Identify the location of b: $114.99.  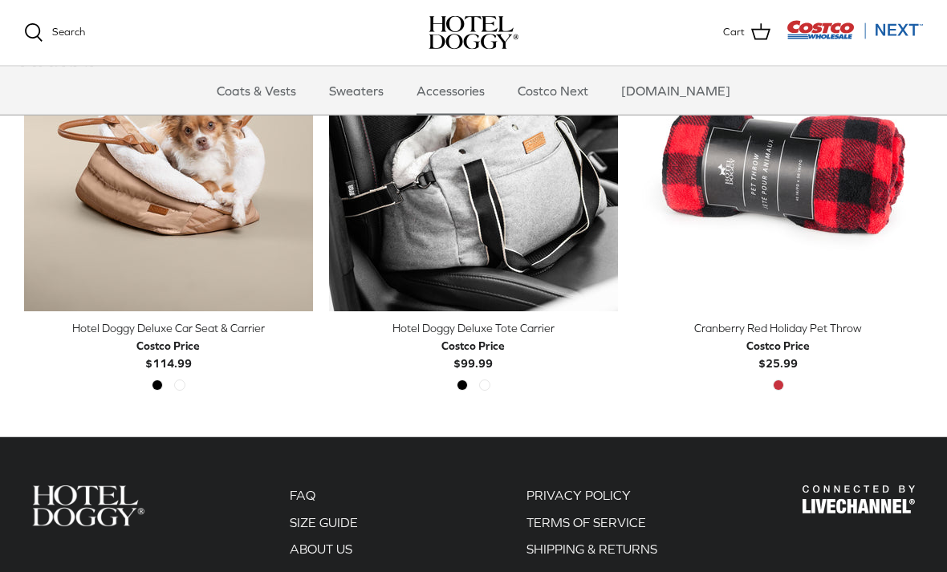
(168, 354).